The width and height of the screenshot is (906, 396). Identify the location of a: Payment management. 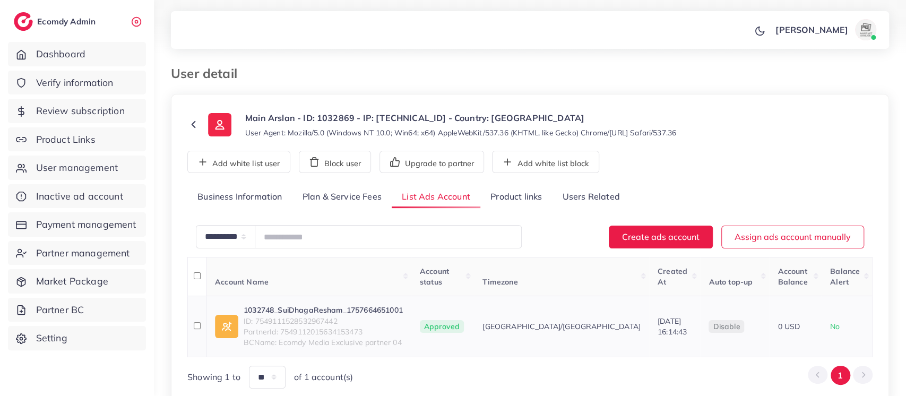
(77, 225).